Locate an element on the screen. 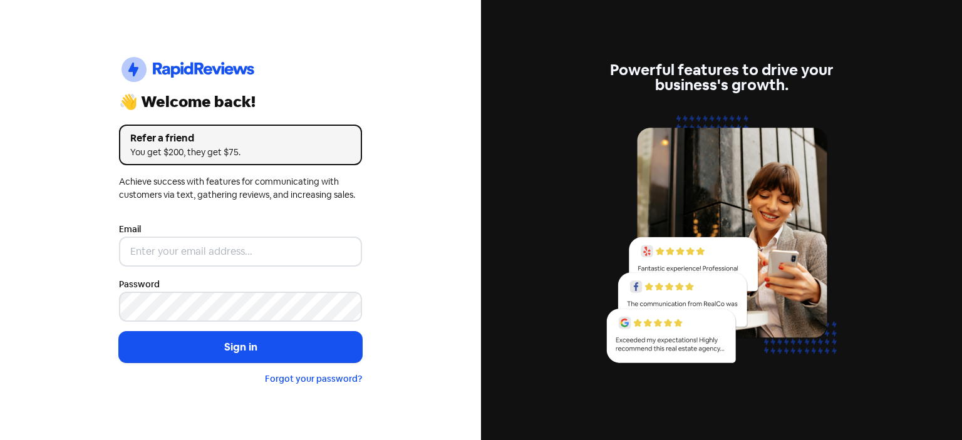 This screenshot has width=962, height=440. input: Enter your email address... is located at coordinates (241, 252).